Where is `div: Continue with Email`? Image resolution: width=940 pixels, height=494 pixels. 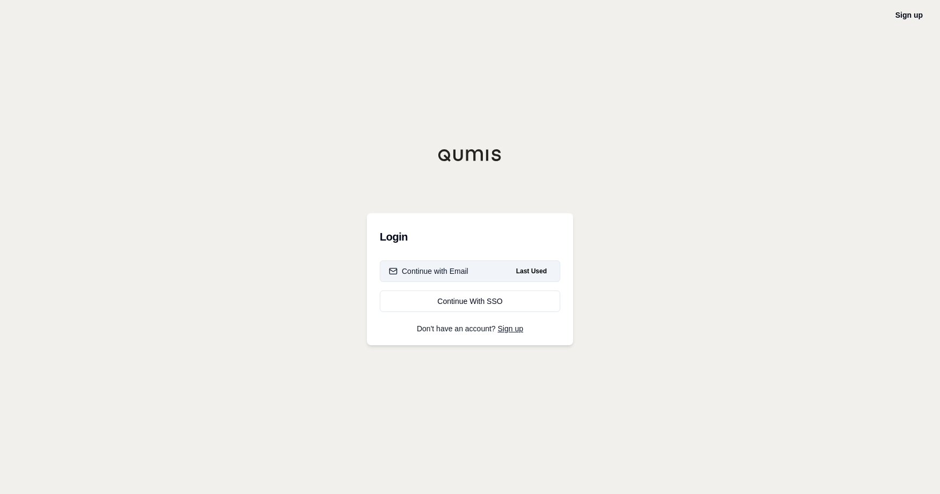
div: Continue with Email is located at coordinates (428, 271).